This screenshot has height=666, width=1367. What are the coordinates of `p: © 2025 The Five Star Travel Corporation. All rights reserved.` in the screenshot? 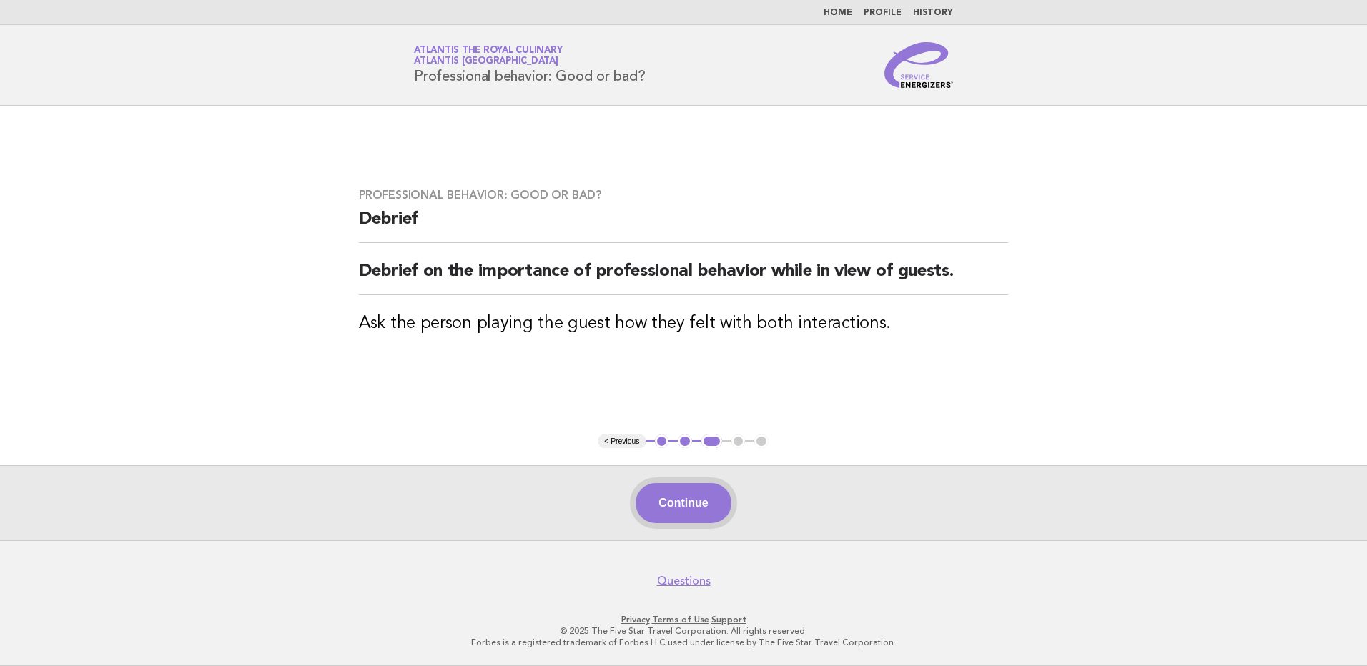 It's located at (684, 631).